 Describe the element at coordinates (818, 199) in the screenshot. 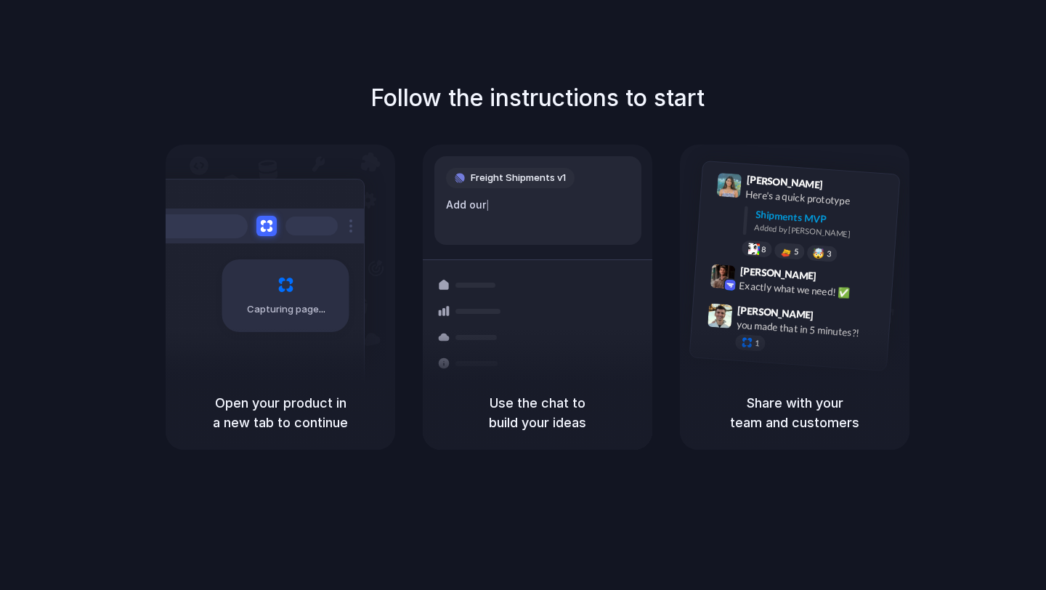

I see `div: Here's a quick prototype` at that location.